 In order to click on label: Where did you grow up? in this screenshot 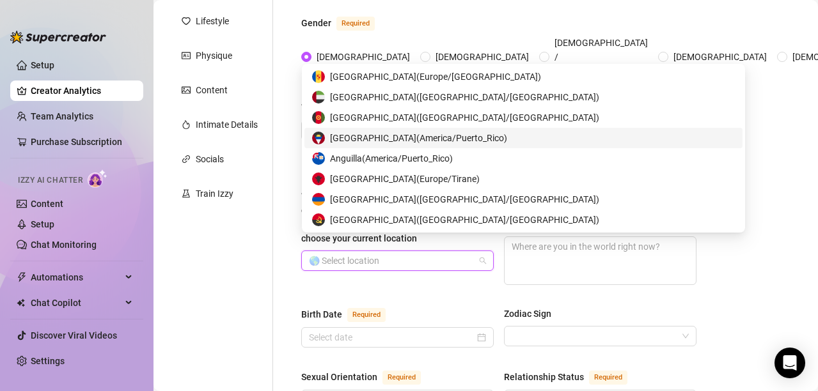, I will do `click(378, 107)`.